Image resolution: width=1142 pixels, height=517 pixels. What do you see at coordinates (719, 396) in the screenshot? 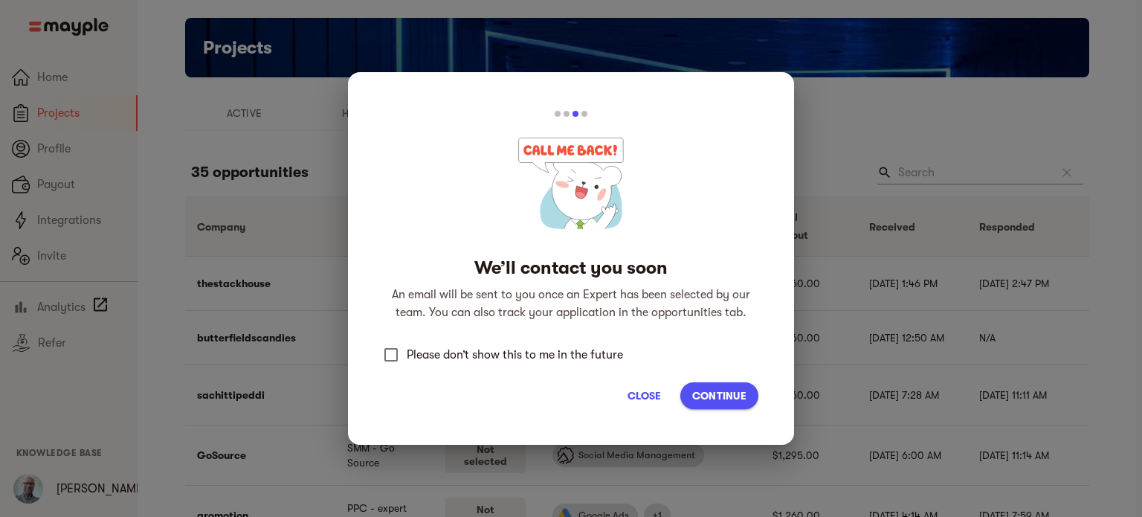
I see `span: Continue` at bounding box center [719, 396].